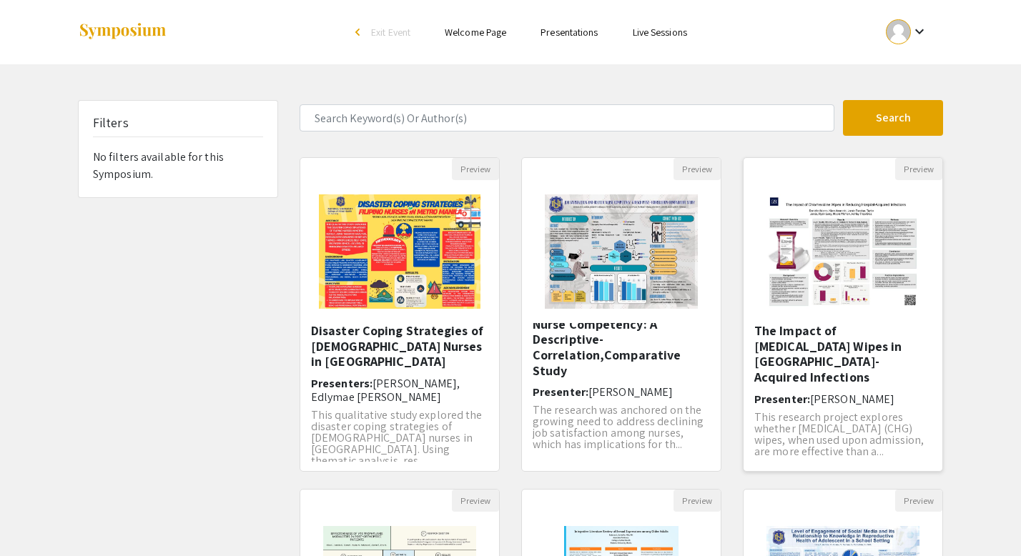 Image resolution: width=1021 pixels, height=556 pixels. Describe the element at coordinates (660, 32) in the screenshot. I see `a: Live Sessions` at that location.